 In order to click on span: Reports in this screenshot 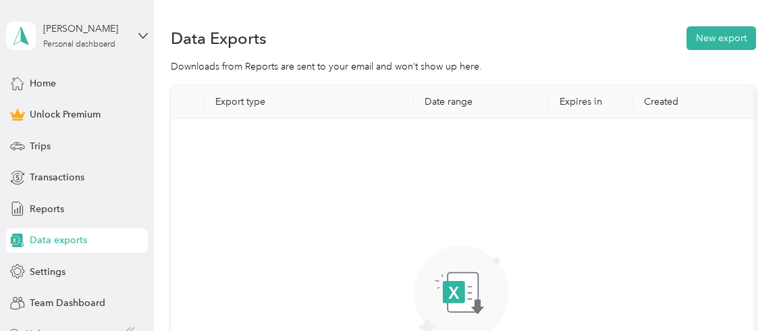, I will do `click(47, 209)`.